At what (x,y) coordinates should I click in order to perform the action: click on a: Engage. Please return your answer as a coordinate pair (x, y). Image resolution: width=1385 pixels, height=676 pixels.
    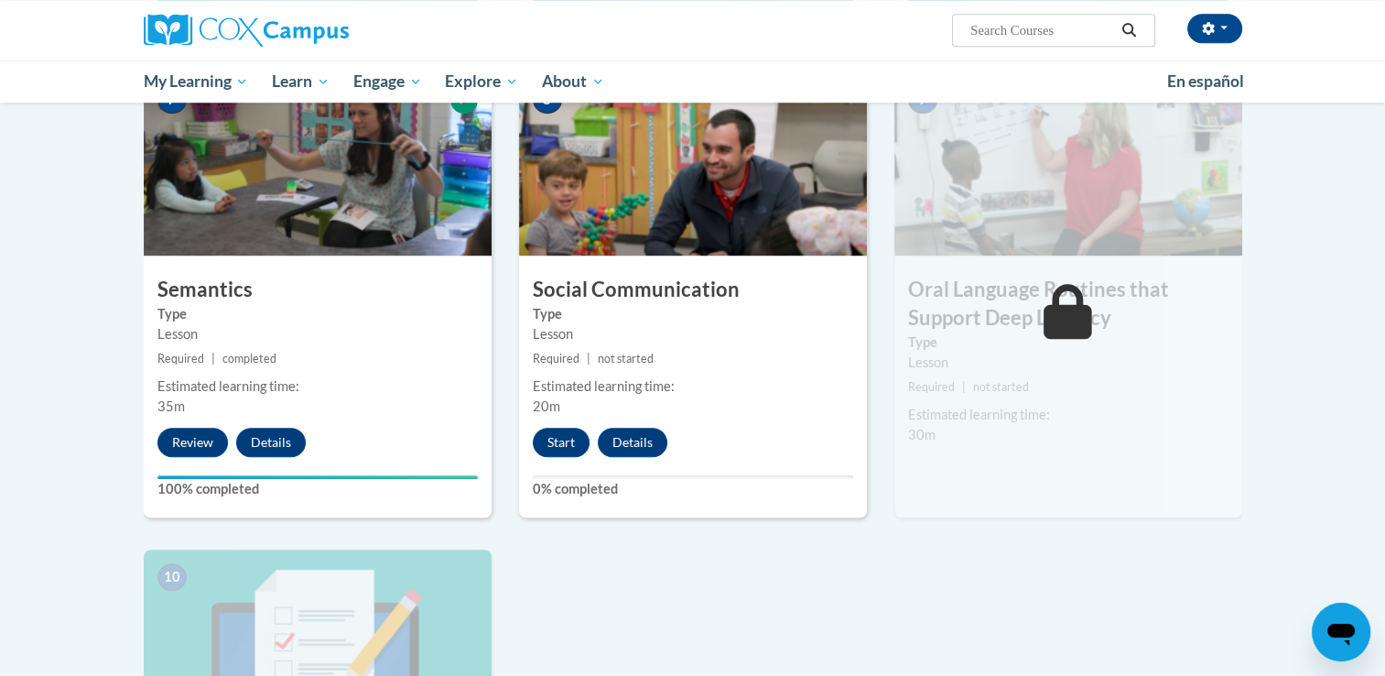
    Looking at the image, I should click on (387, 81).